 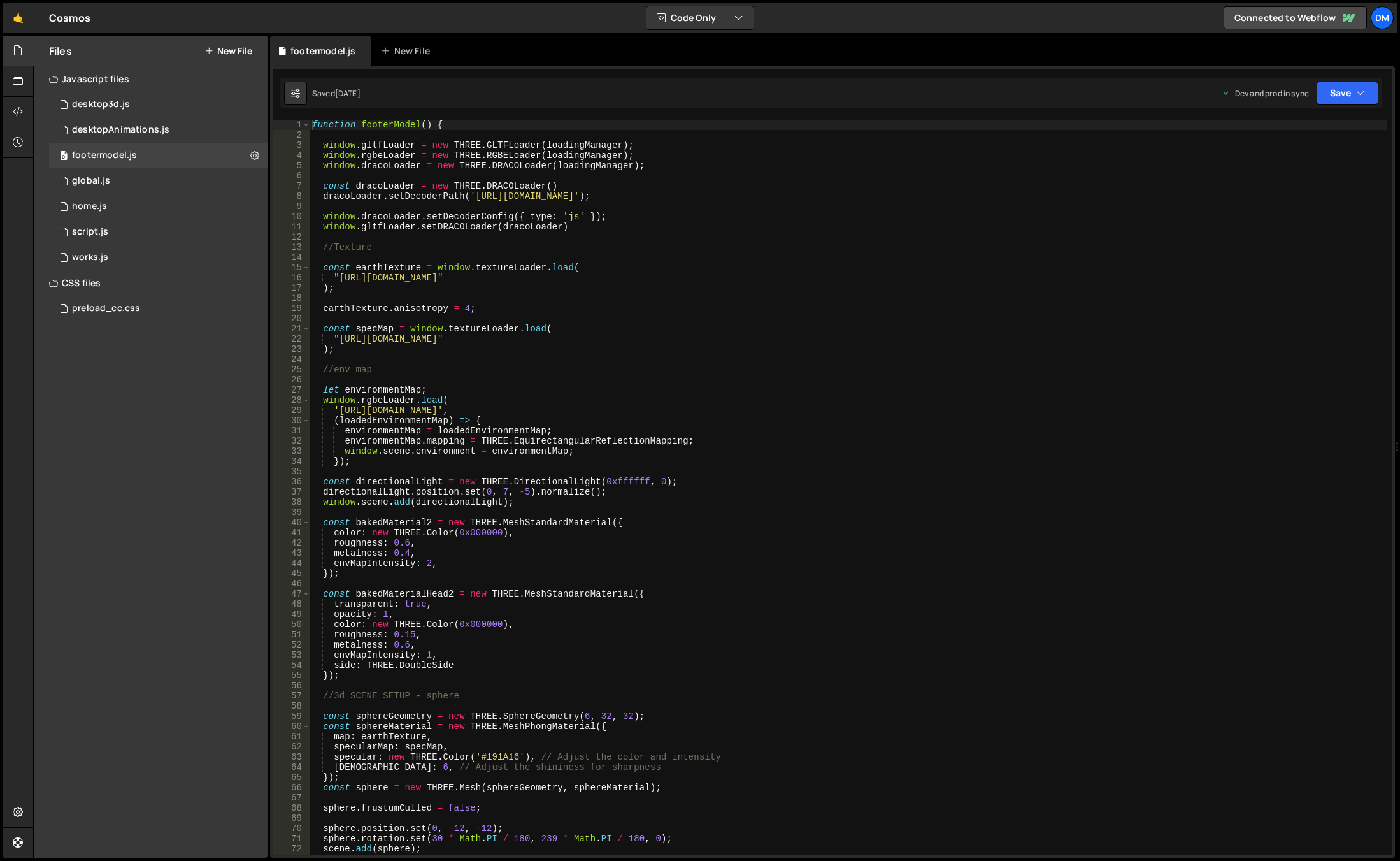 I want to click on div: 39, so click(x=292, y=513).